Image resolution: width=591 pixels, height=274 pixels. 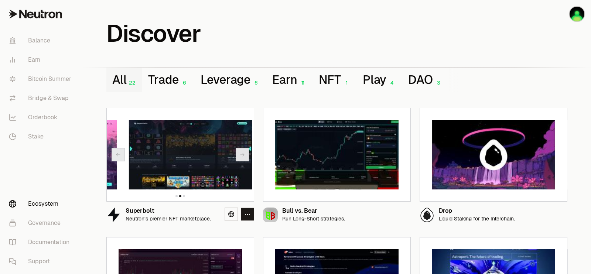 What do you see at coordinates (302, 83) in the screenshot?
I see `div: 11` at bounding box center [302, 83].